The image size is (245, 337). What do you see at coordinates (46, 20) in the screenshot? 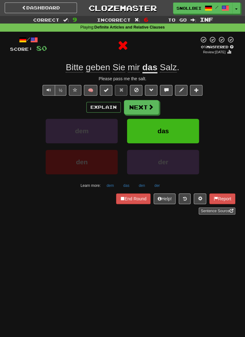
I see `span: Correct` at bounding box center [46, 20].